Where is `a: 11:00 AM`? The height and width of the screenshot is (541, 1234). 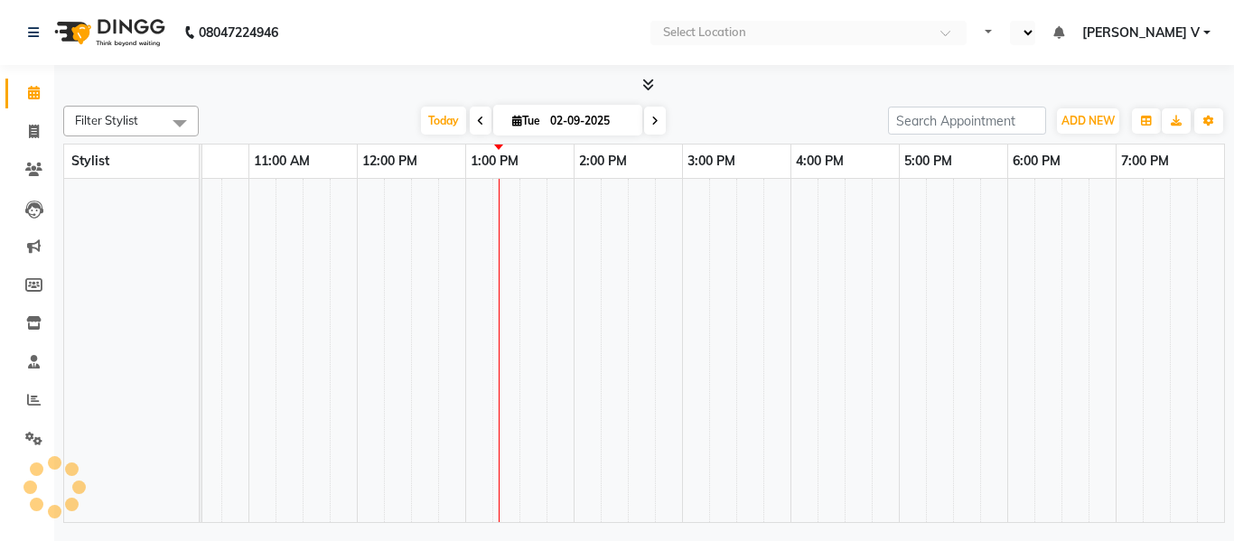 a: 11:00 AM is located at coordinates (282, 161).